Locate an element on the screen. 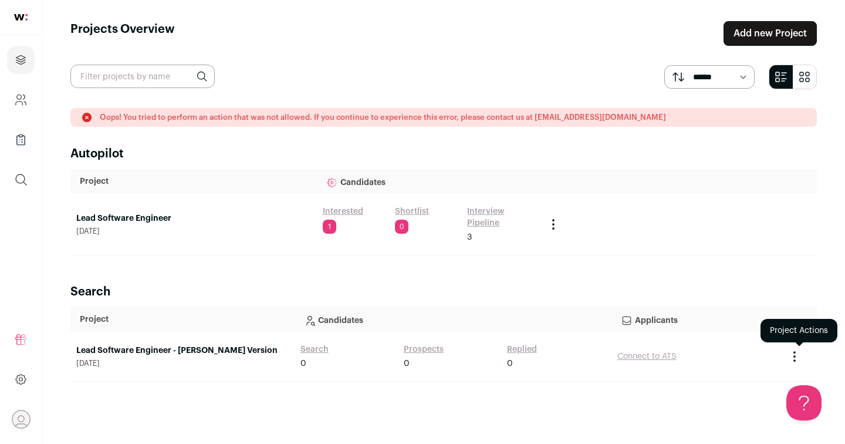  h2: Autopilot is located at coordinates (444, 154).